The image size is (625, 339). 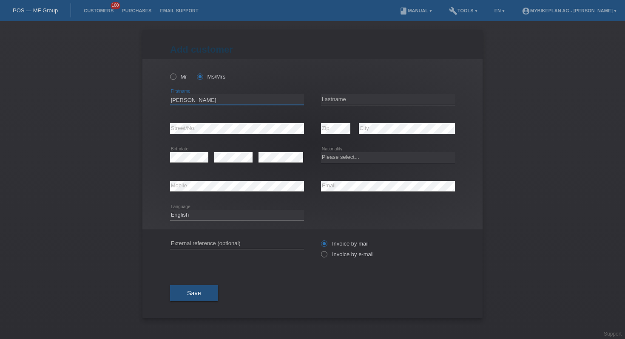 What do you see at coordinates (453, 11) in the screenshot?
I see `i: build` at bounding box center [453, 11].